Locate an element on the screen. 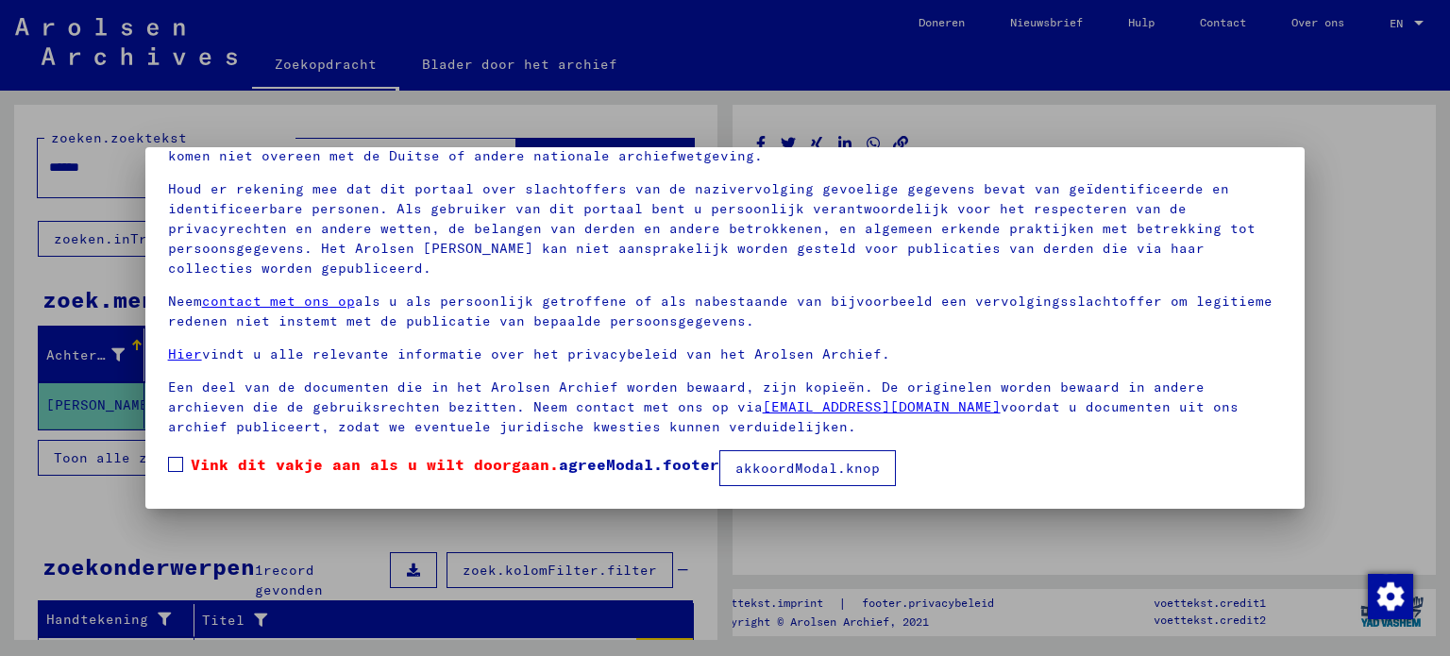  font: Neem is located at coordinates (185, 301).